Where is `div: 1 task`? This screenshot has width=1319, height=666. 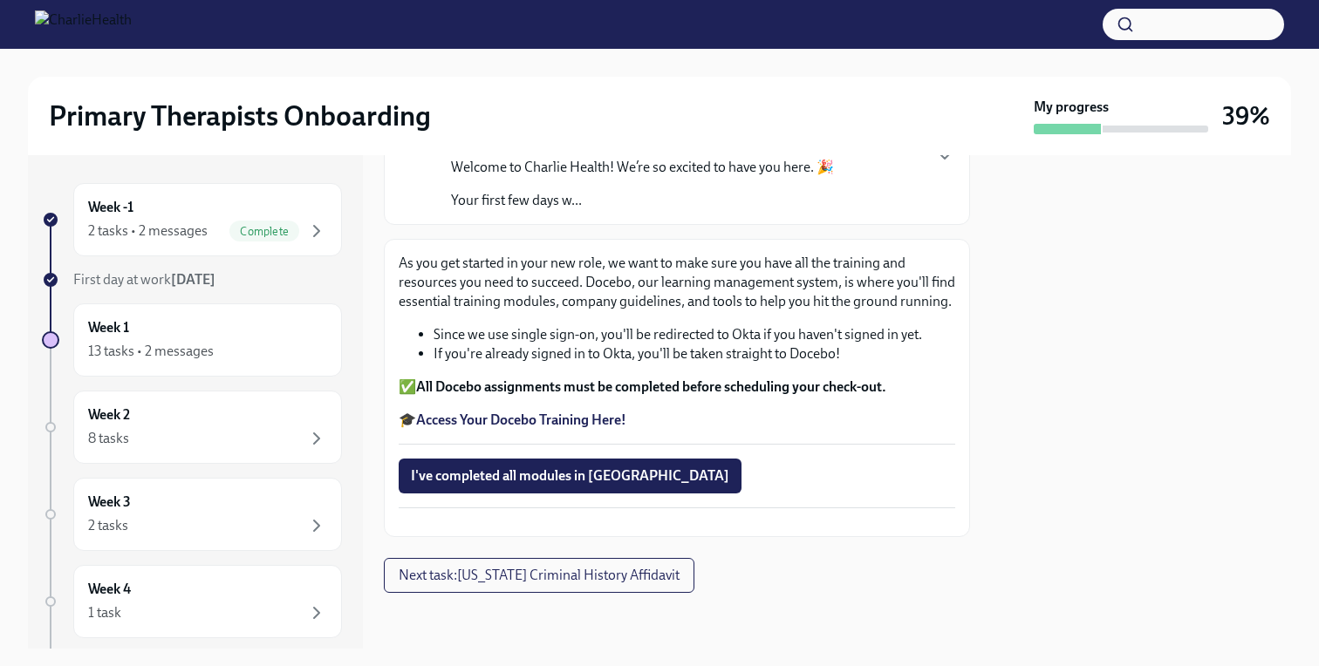
div: 1 task is located at coordinates (105, 613).